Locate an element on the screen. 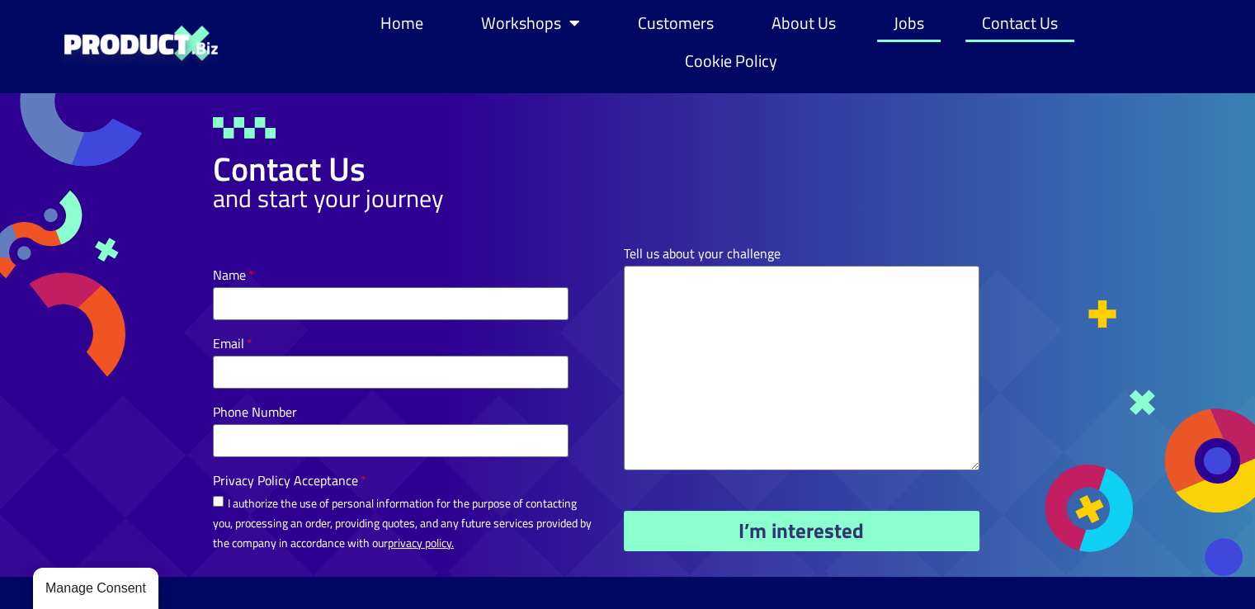 This screenshot has width=1255, height=609. button: I’m interested is located at coordinates (801, 531).